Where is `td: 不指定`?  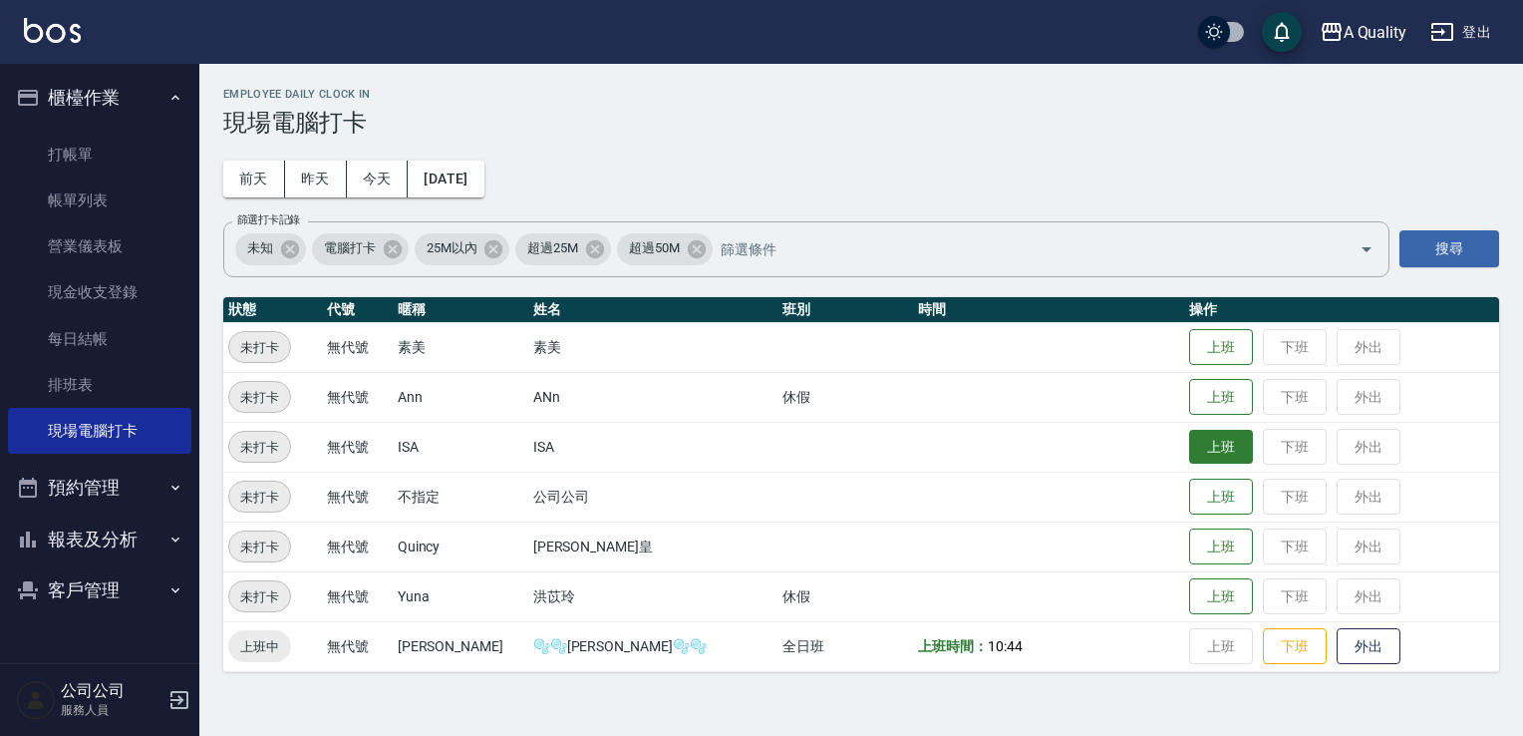 td: 不指定 is located at coordinates (461, 496).